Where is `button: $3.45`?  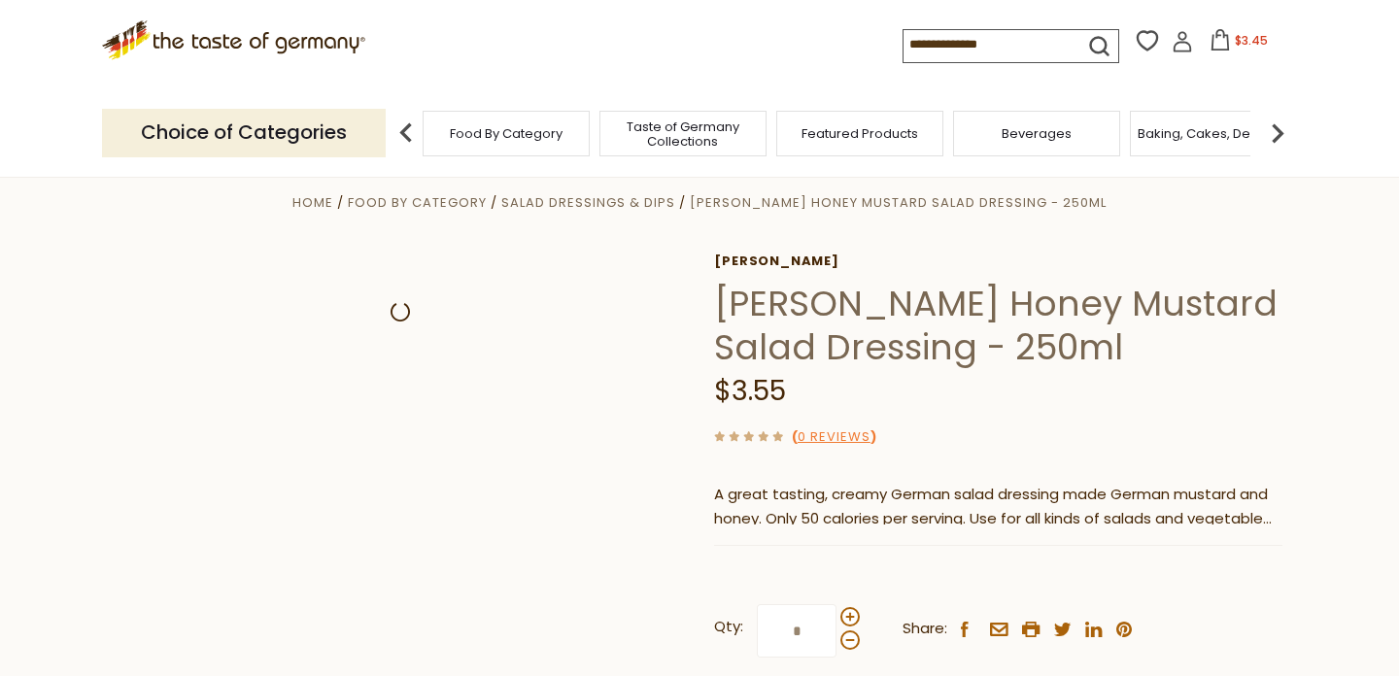 button: $3.45 is located at coordinates (1238, 44).